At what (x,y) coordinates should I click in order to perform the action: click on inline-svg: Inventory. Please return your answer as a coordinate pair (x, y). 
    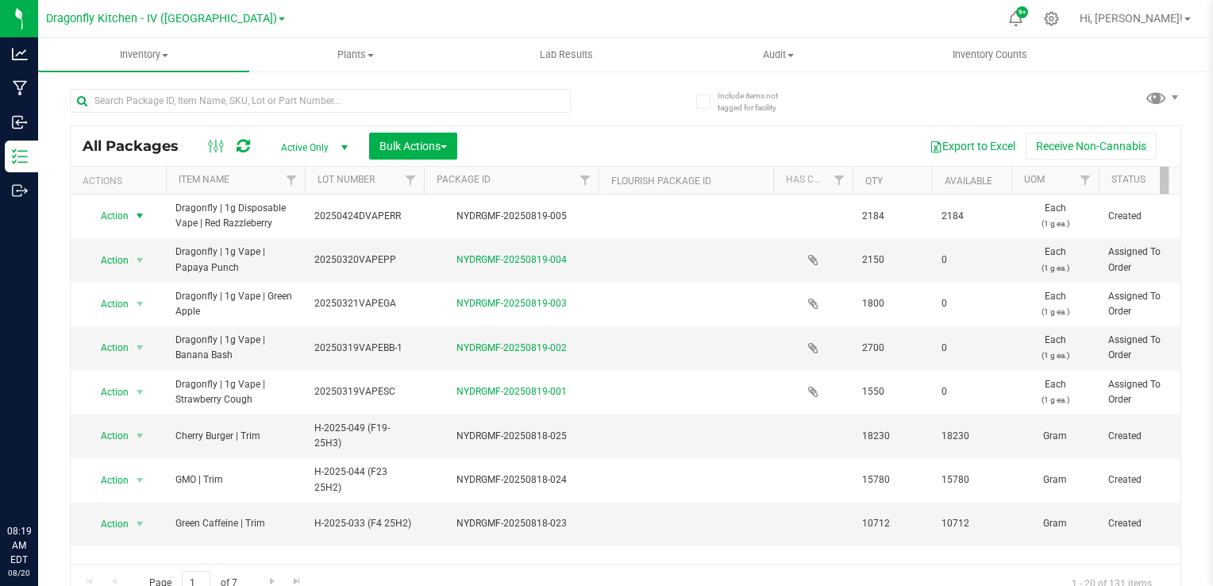
    Looking at the image, I should click on (20, 156).